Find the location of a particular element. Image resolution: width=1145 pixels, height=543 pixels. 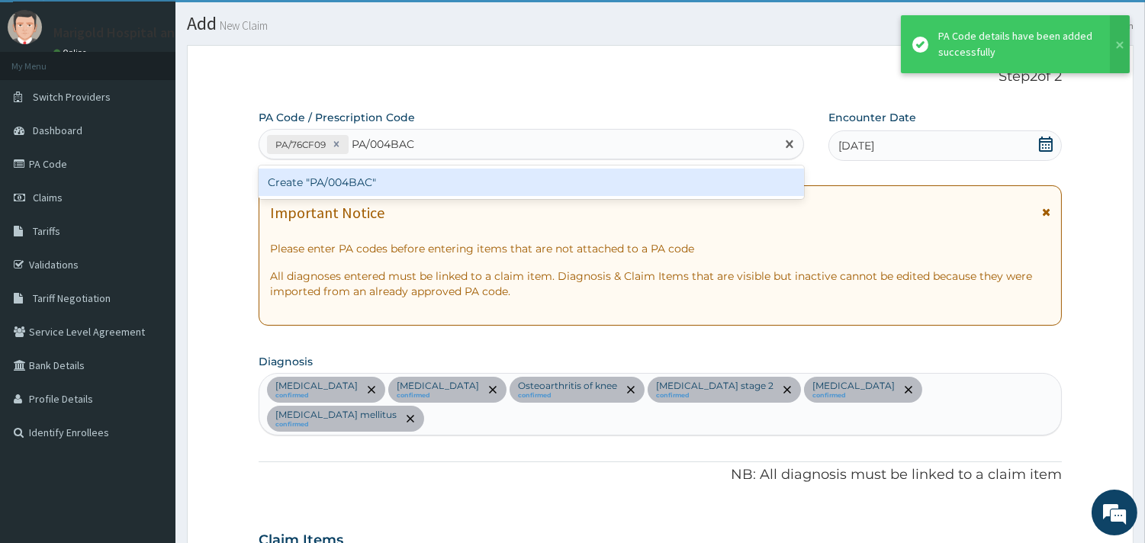

div: PA Code details have been added successfully is located at coordinates (1017, 44).